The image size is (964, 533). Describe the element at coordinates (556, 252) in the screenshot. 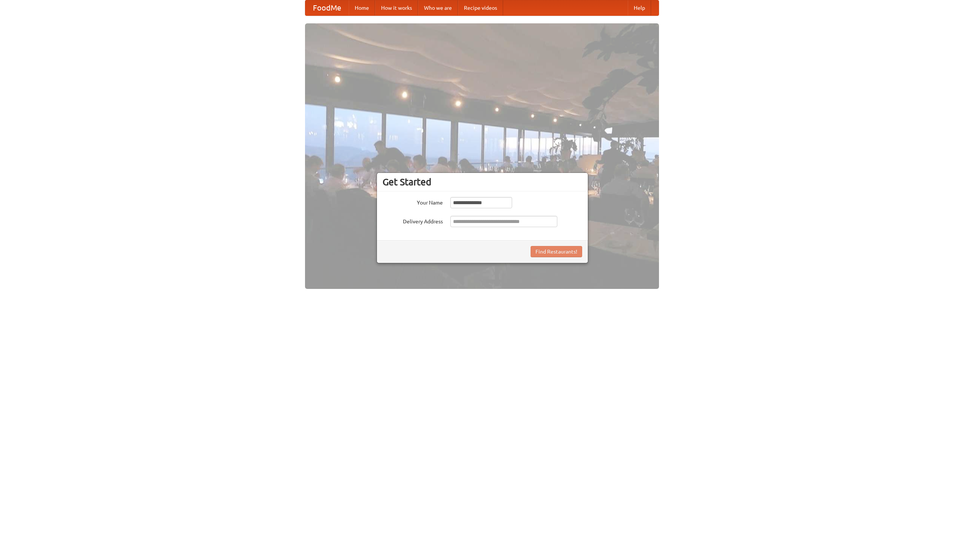

I see `button: Find Restaurants!` at that location.